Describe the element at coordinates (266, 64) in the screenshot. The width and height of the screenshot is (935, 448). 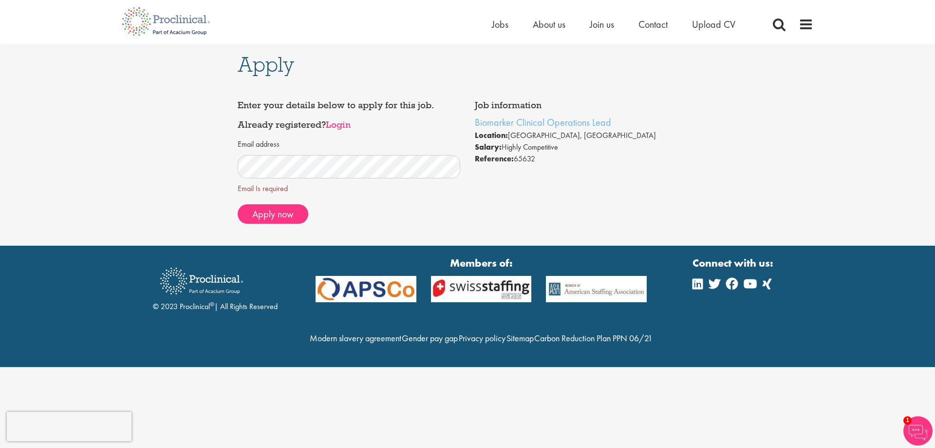
I see `span: Apply` at that location.